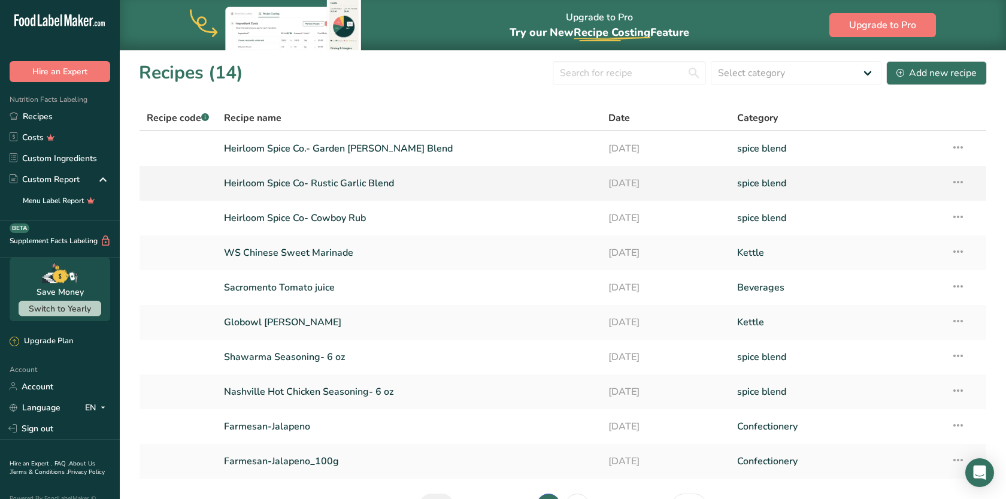  Describe the element at coordinates (409, 426) in the screenshot. I see `a: Farmesan-Jalapeno` at that location.